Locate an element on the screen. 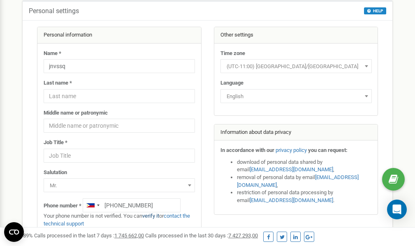 This screenshot has height=246, width=415. label: Job Title * is located at coordinates (56, 143).